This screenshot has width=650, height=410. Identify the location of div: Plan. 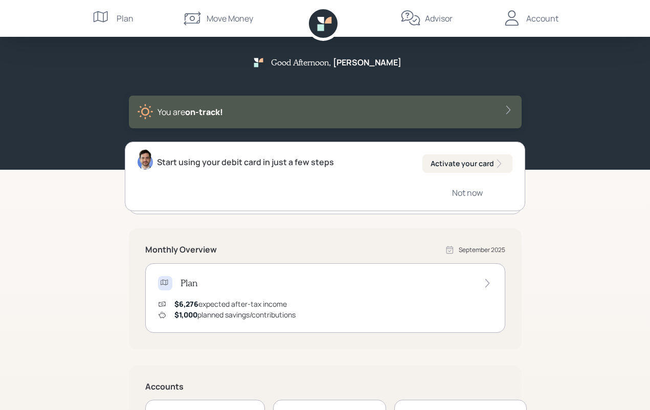
(125, 18).